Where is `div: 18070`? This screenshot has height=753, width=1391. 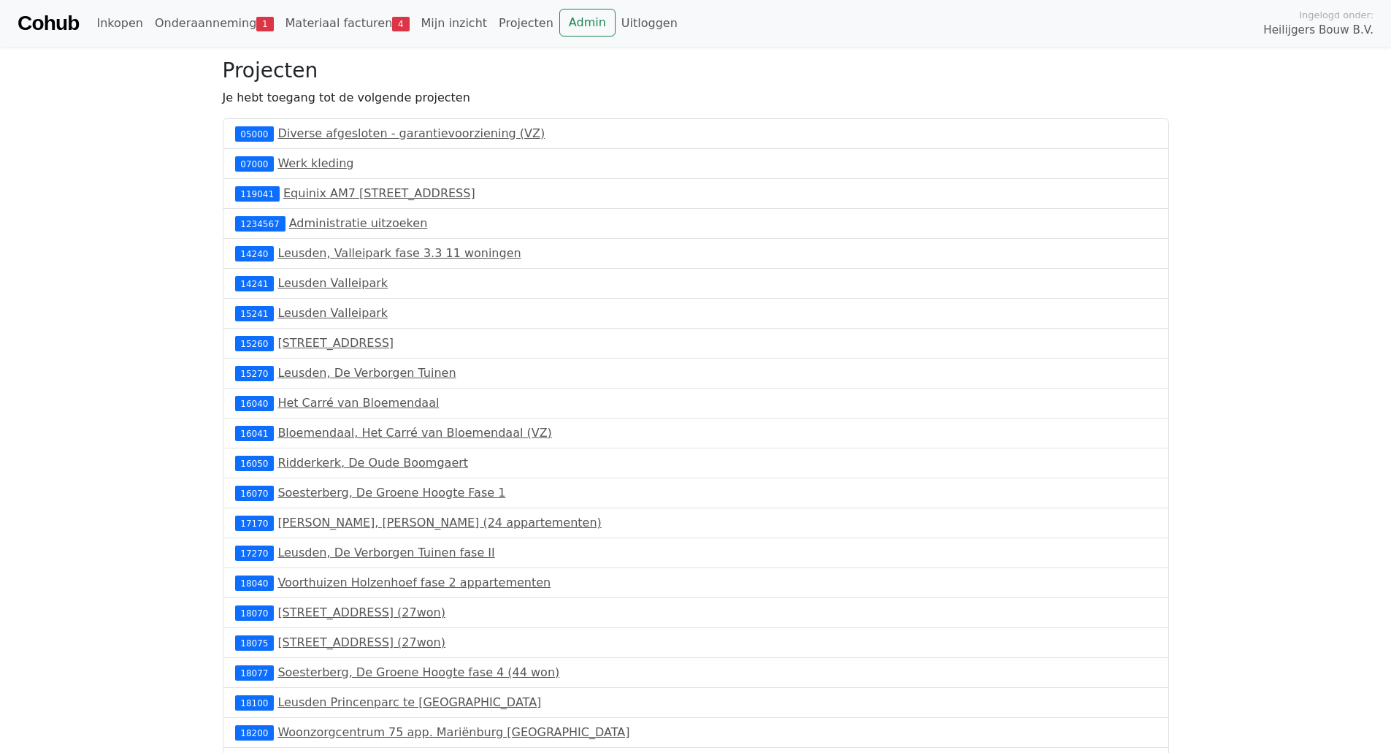 div: 18070 is located at coordinates (255, 612).